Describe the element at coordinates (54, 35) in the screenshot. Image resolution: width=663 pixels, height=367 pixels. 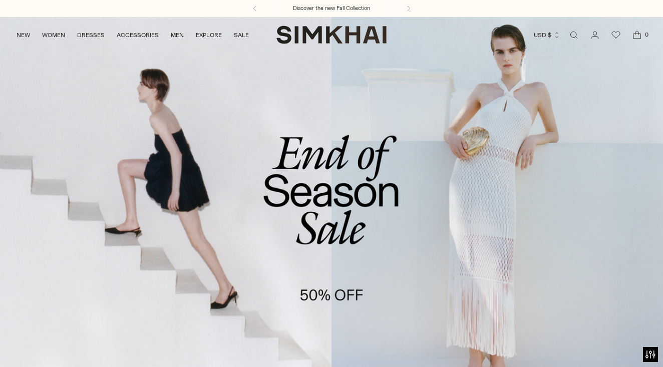
I see `a: WOMEN` at that location.